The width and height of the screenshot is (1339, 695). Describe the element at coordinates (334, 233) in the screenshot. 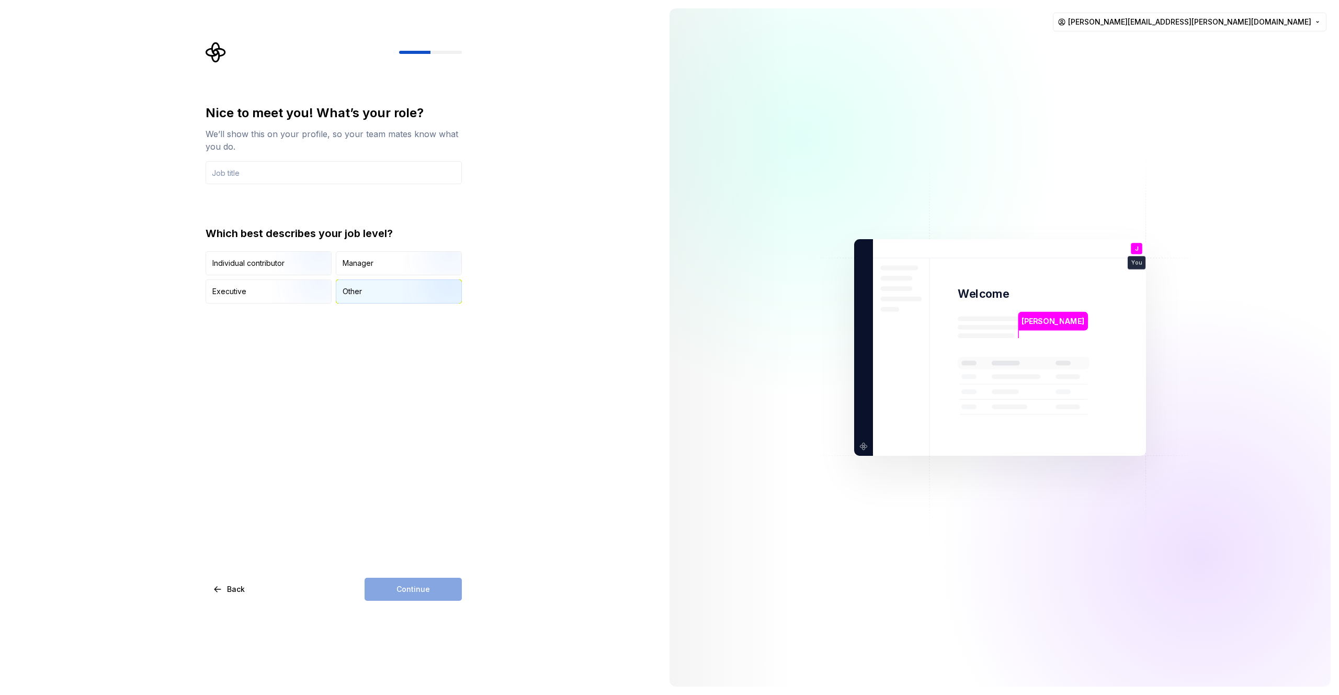

I see `div: Which best describes your job level?` at that location.